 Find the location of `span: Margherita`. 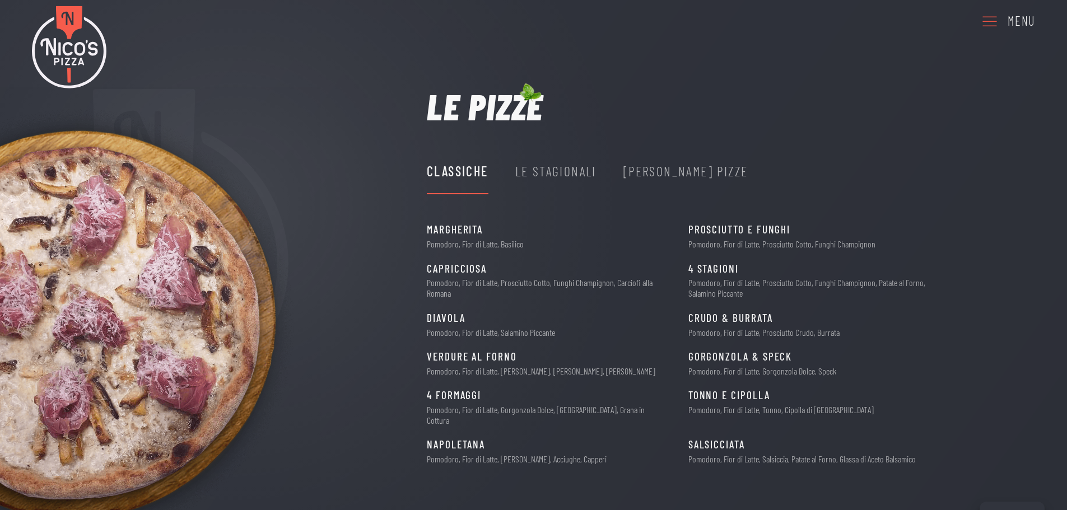

span: Margherita is located at coordinates (455, 230).